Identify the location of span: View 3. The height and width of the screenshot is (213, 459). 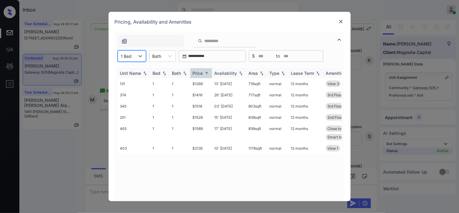
(334, 84).